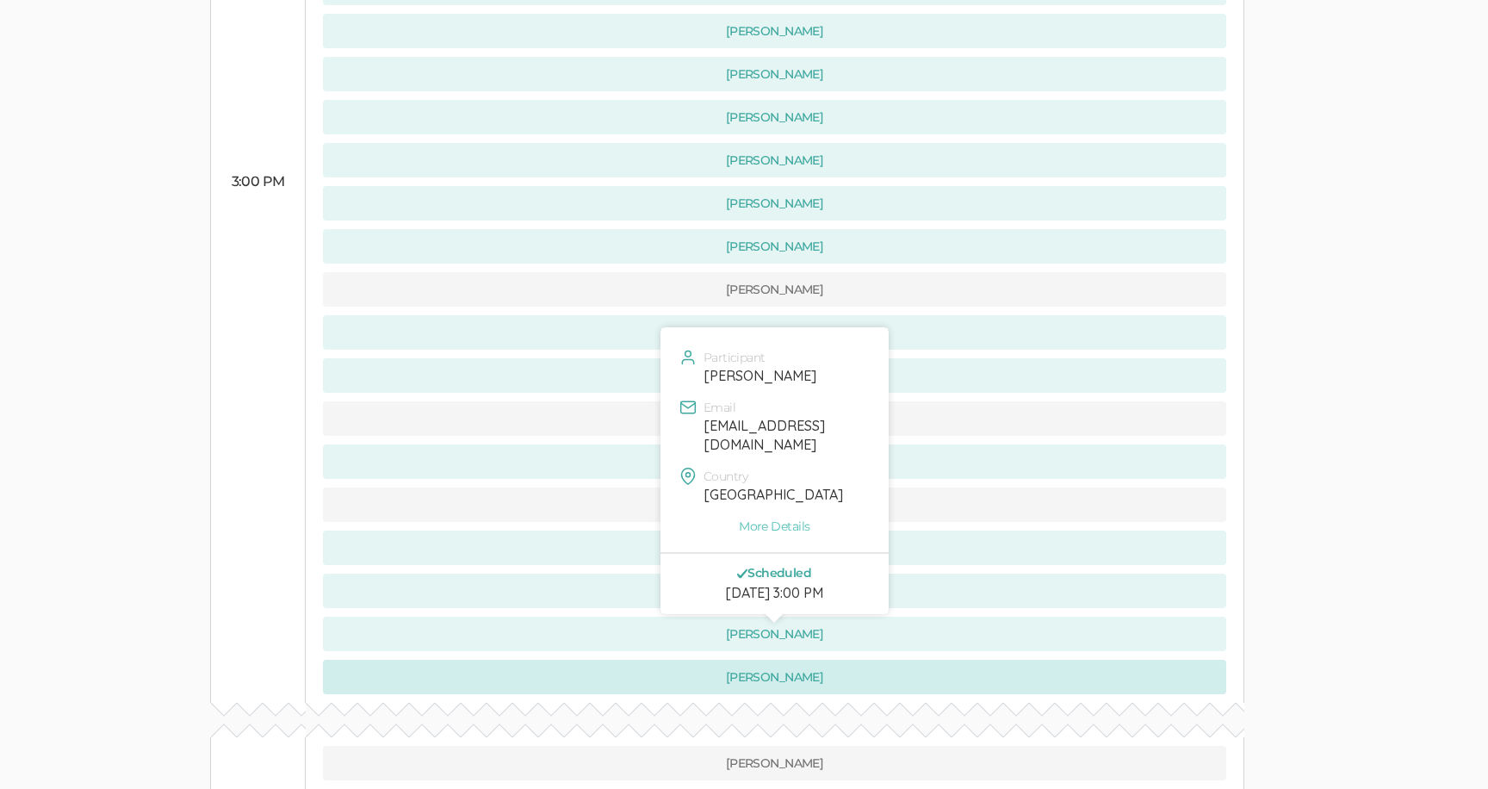  Describe the element at coordinates (735, 357) in the screenshot. I see `span: Participant` at that location.